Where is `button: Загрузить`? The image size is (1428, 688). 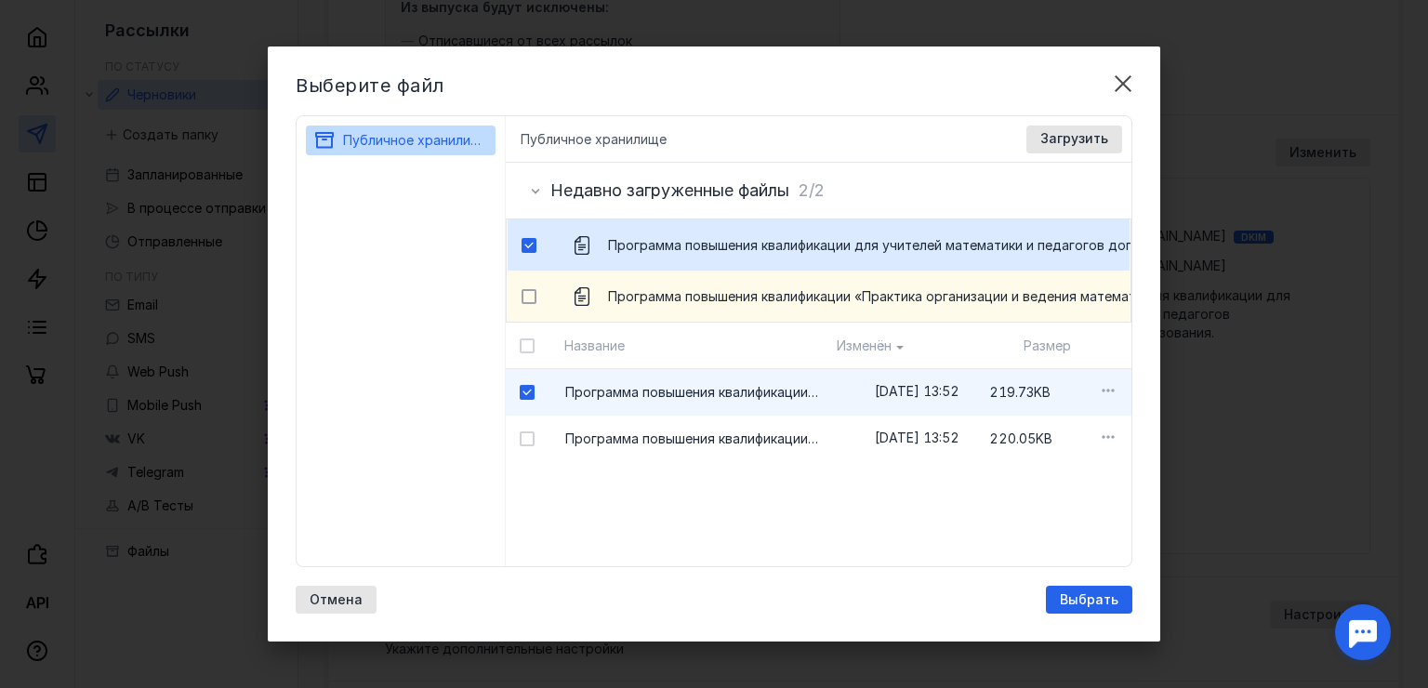
button: Загрузить is located at coordinates (1073, 139).